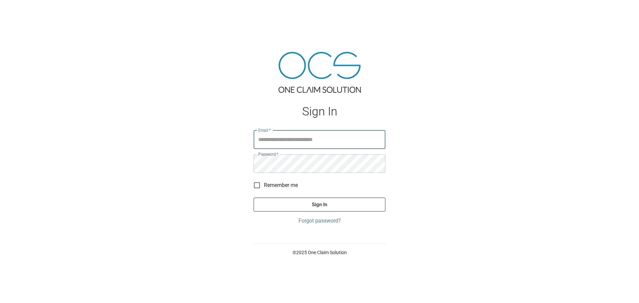 This screenshot has height=303, width=639. I want to click on img: ocs-logo-white-transparent.png, so click(21, 11).